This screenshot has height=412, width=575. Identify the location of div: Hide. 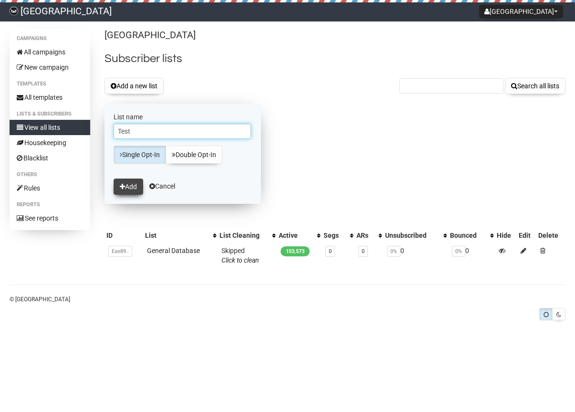
(505, 235).